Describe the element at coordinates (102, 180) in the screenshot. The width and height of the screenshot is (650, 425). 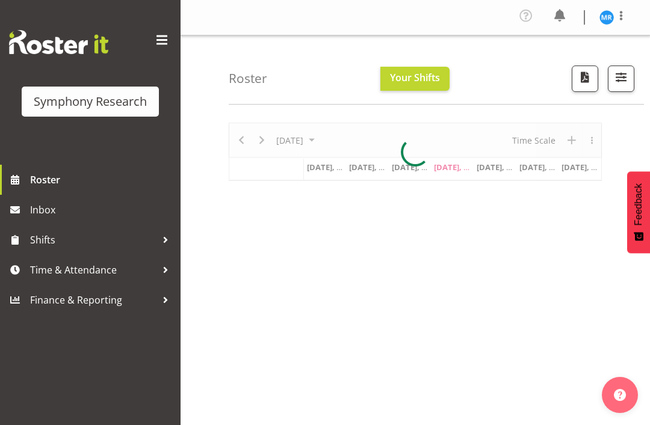
I see `span: Roster` at that location.